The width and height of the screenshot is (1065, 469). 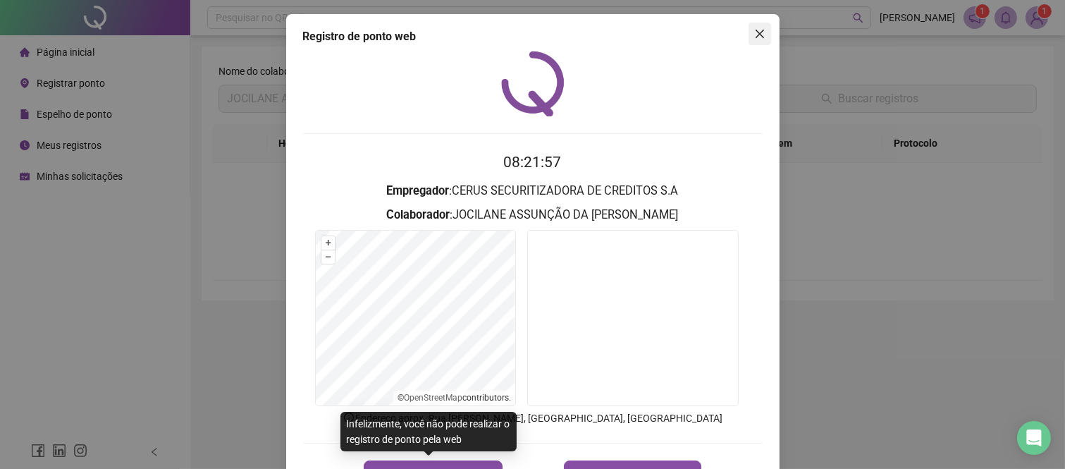 I want to click on a: OpenStreetMap, so click(x=433, y=398).